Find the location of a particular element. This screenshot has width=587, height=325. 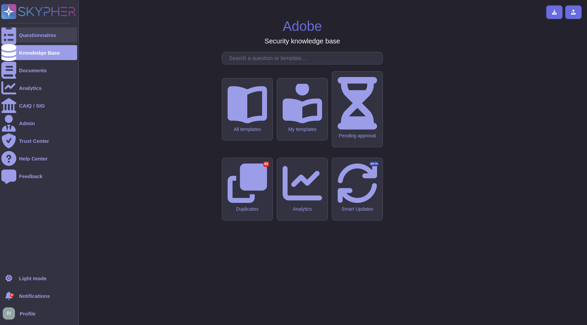

div: Knowledge Base is located at coordinates (39, 53).